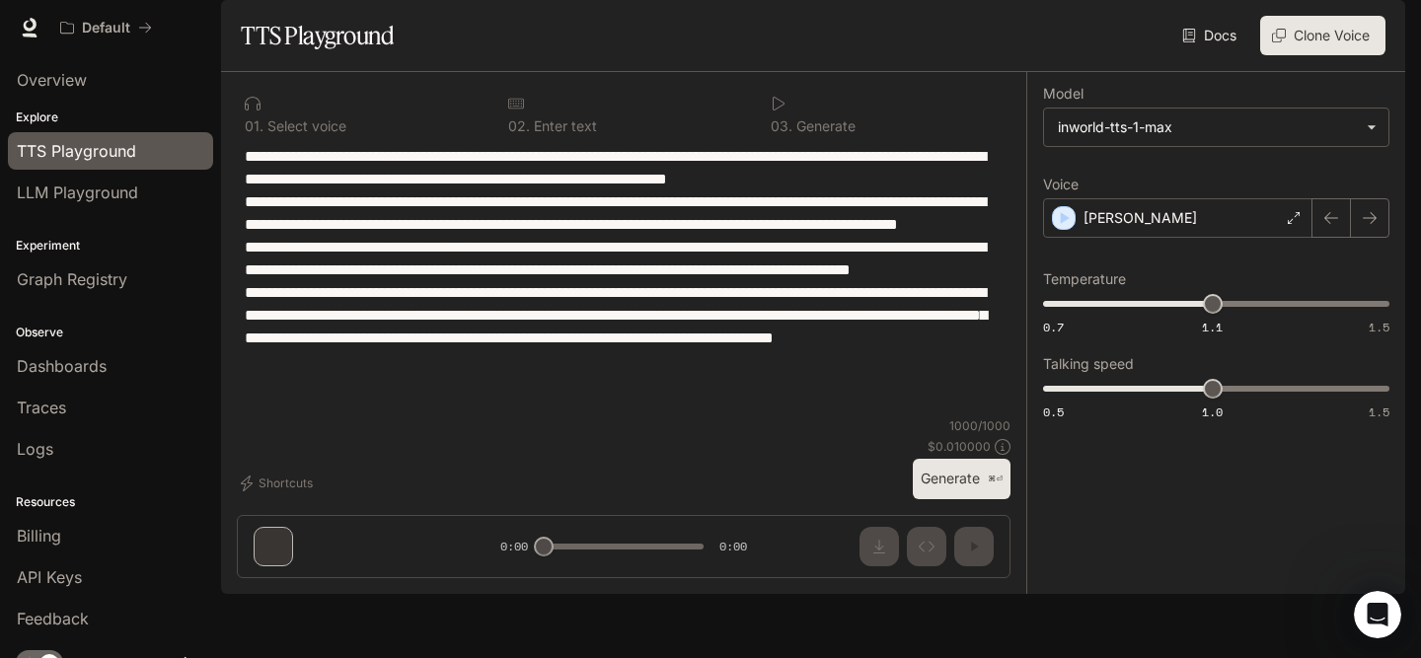  What do you see at coordinates (106, 28) in the screenshot?
I see `button: All workspaces` at bounding box center [106, 28].